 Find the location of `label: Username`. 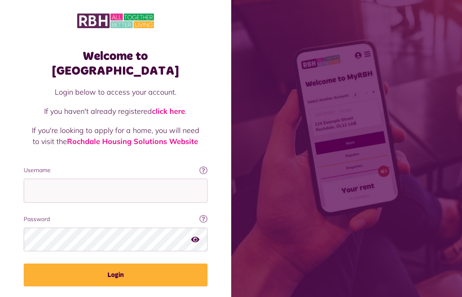

label: Username is located at coordinates (116, 170).